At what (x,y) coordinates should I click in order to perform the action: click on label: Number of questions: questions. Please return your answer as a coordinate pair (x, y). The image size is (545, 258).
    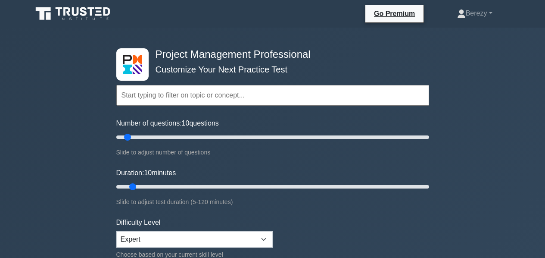
    Looking at the image, I should click on (168, 123).